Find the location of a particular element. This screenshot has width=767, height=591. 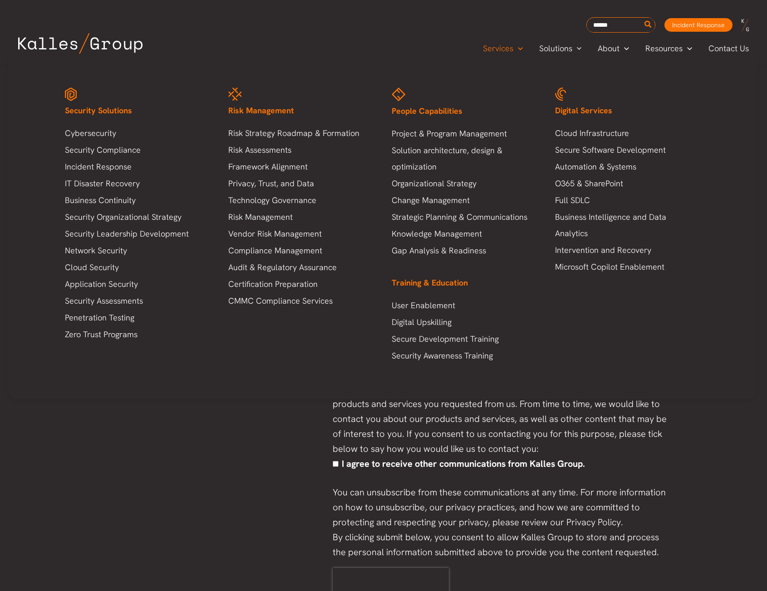

span: About is located at coordinates (608, 49).